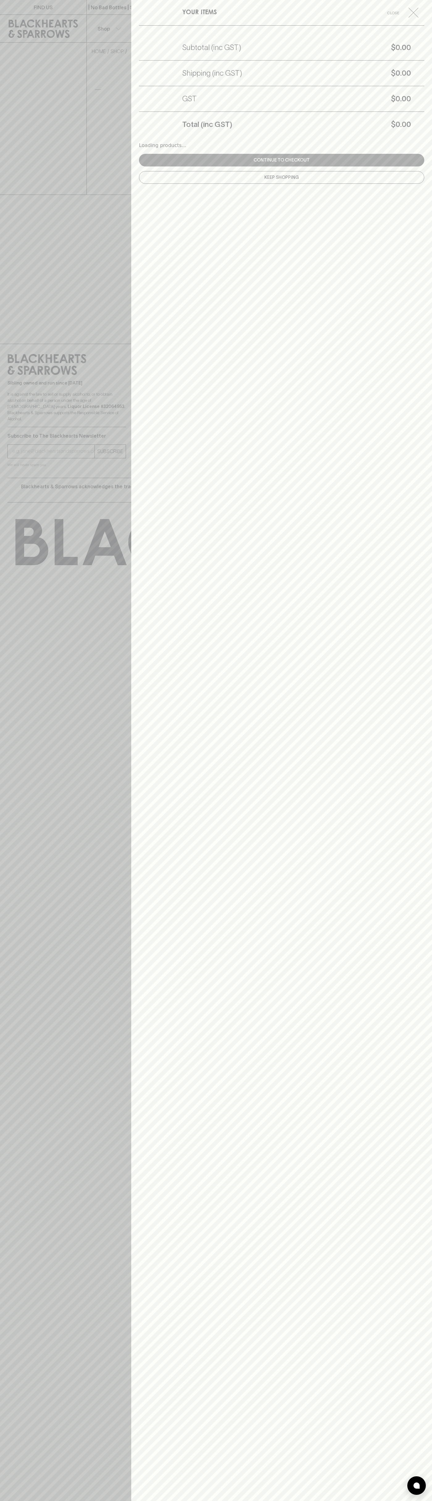 Image resolution: width=432 pixels, height=1501 pixels. Describe the element at coordinates (393, 13) in the screenshot. I see `span: Close` at that location.